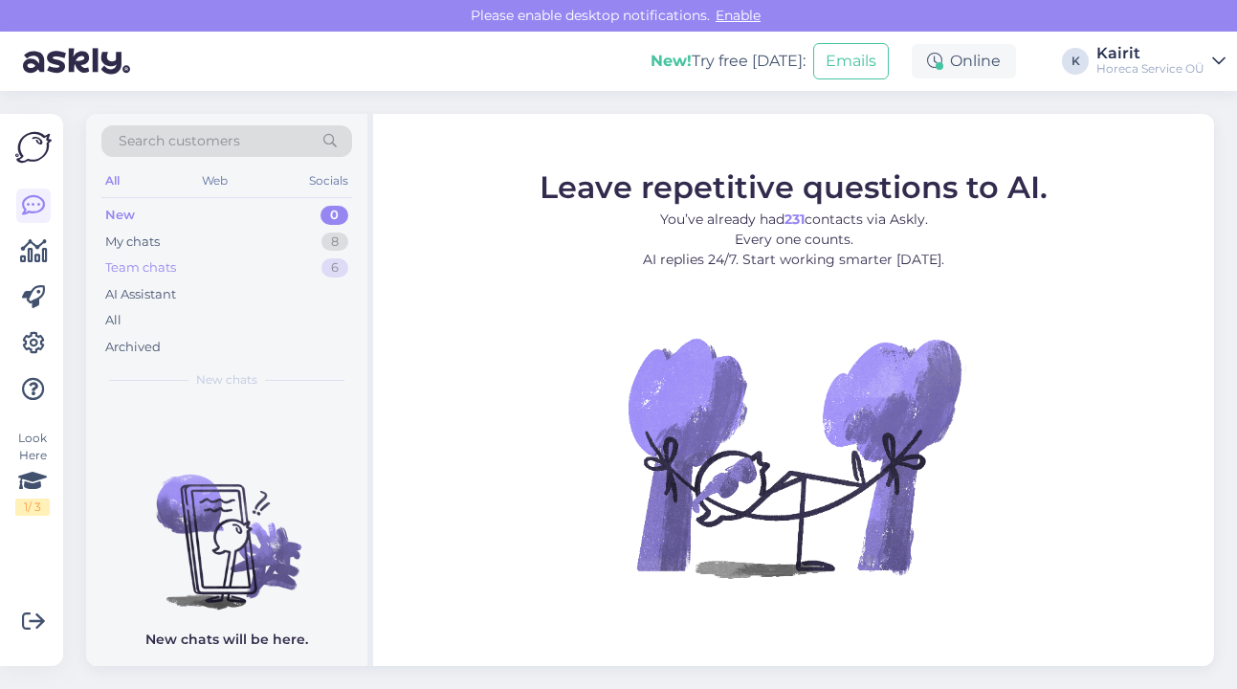 This screenshot has height=689, width=1237. Describe the element at coordinates (141, 295) in the screenshot. I see `div: AI Assistant` at that location.